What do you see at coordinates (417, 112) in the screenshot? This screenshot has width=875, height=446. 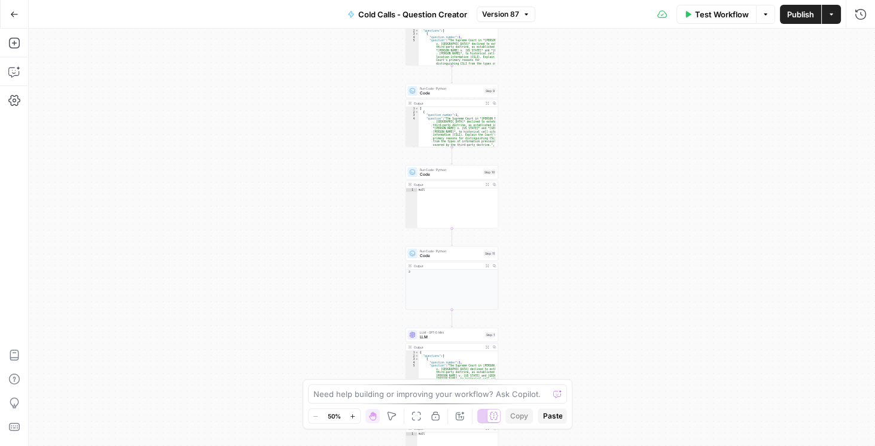 I see `span: Toggle code folding, rows 2 through 6` at bounding box center [417, 112].